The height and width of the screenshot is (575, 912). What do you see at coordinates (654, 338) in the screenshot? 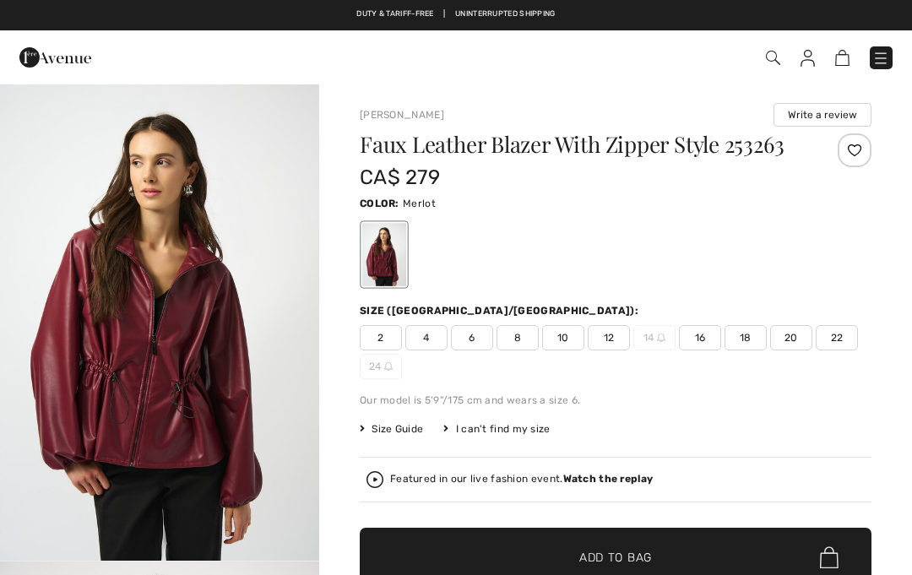
I see `span: 14` at bounding box center [654, 338].